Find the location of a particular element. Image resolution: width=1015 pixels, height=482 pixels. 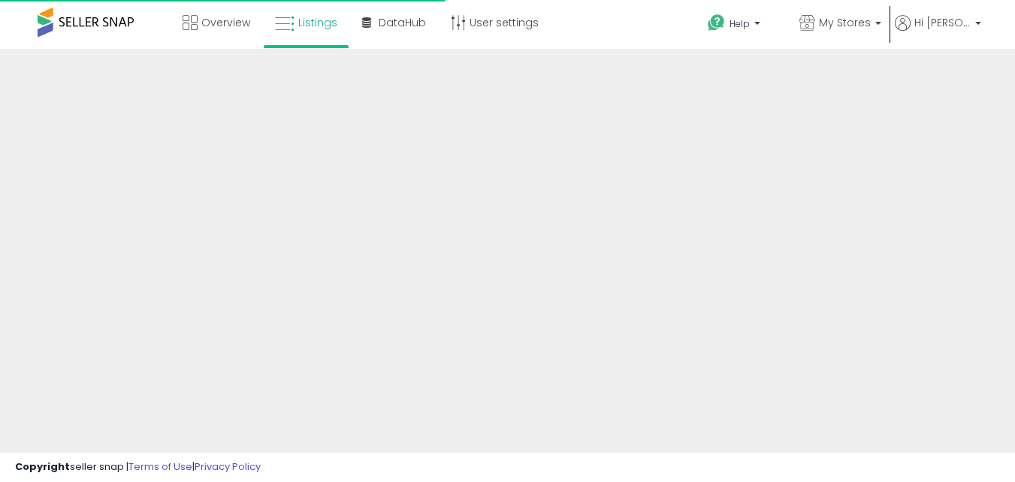

div: seller snap | | is located at coordinates (137, 467).